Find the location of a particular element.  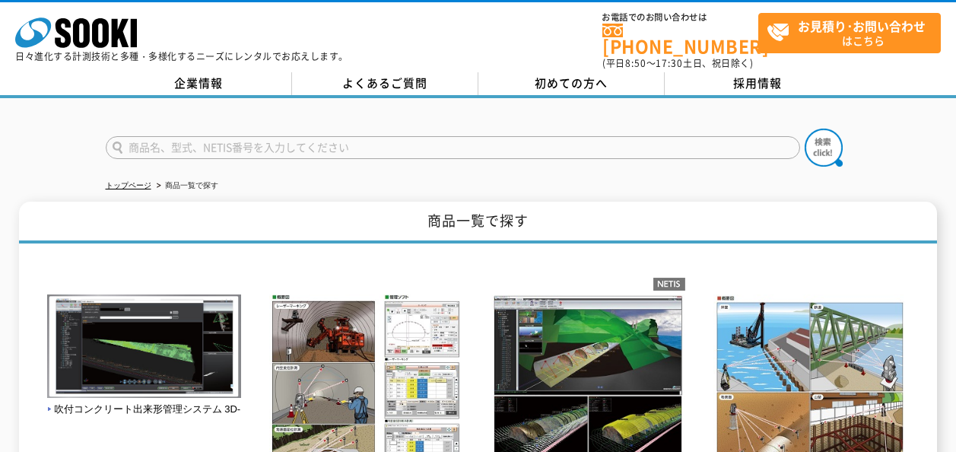

img: btn_search.png is located at coordinates (824, 148).